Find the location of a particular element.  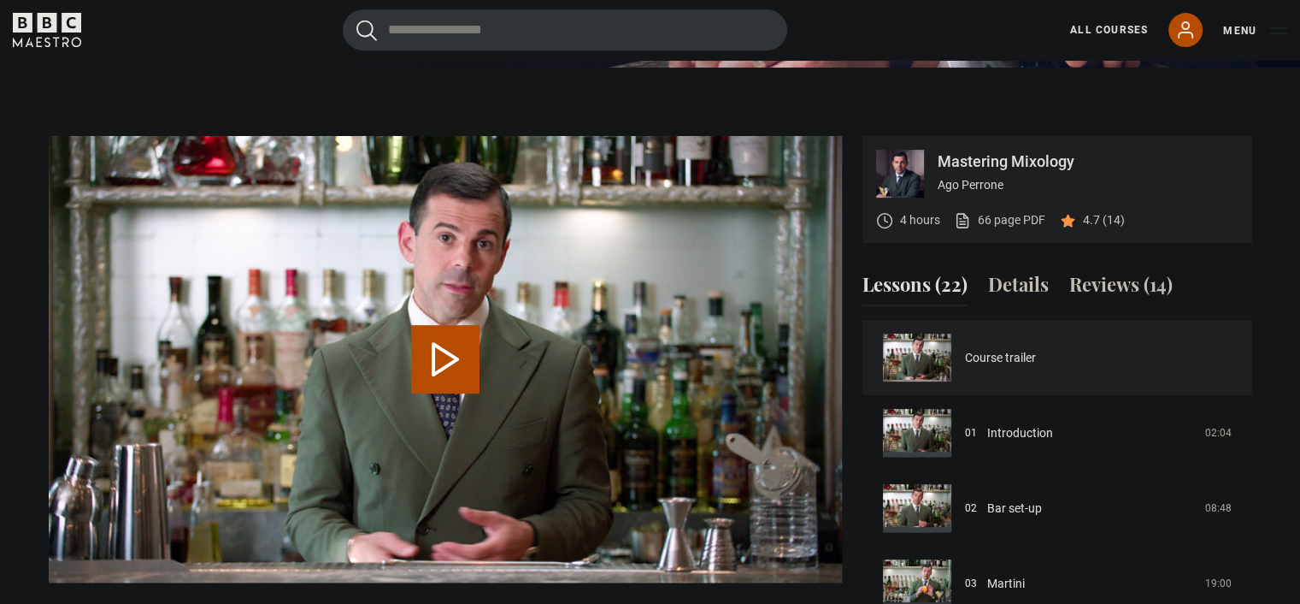

p: Ago Perrone is located at coordinates (1088, 185).